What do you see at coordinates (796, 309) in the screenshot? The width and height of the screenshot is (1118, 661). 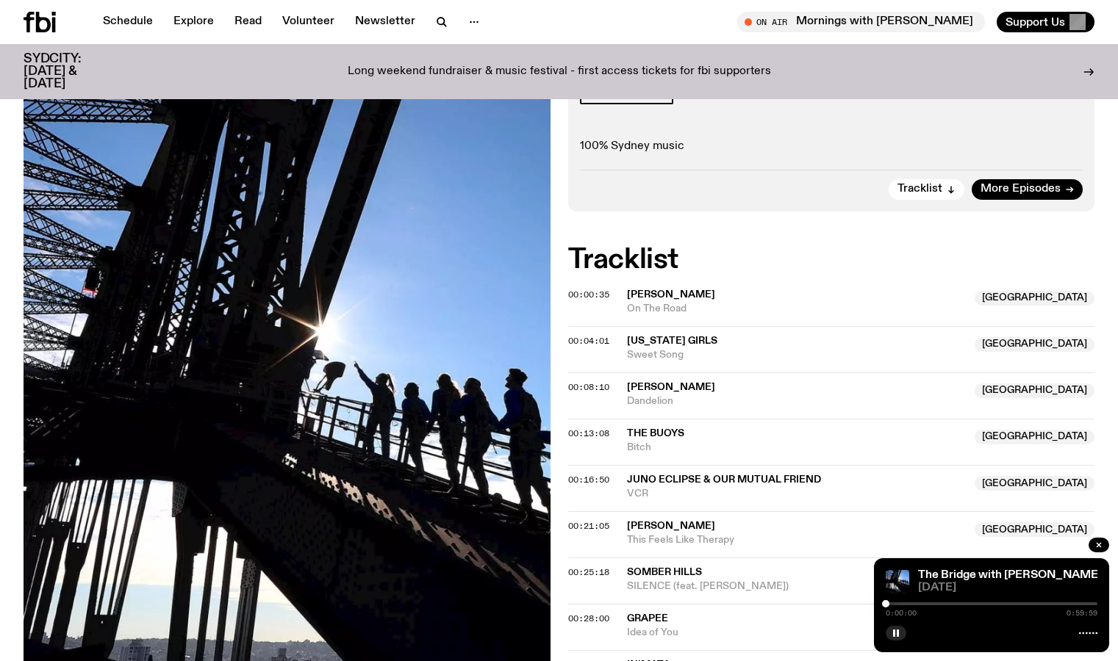 I see `span: On The Road` at bounding box center [796, 309].